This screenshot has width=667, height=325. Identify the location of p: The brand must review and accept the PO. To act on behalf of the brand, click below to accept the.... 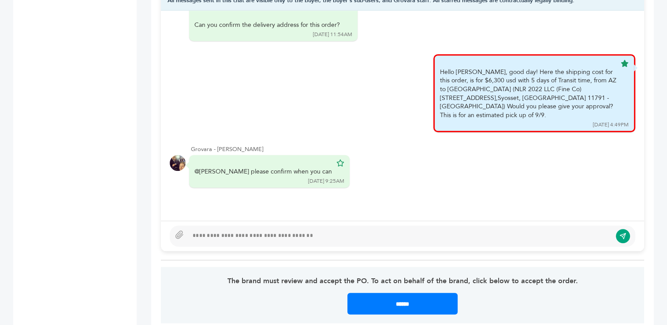
(402, 281).